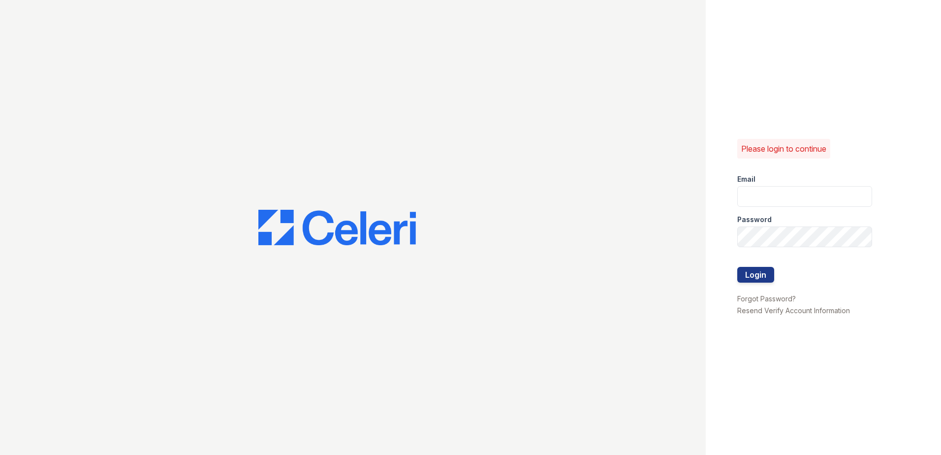 This screenshot has height=455, width=941. What do you see at coordinates (766, 298) in the screenshot?
I see `a: Forgot Password?` at bounding box center [766, 298].